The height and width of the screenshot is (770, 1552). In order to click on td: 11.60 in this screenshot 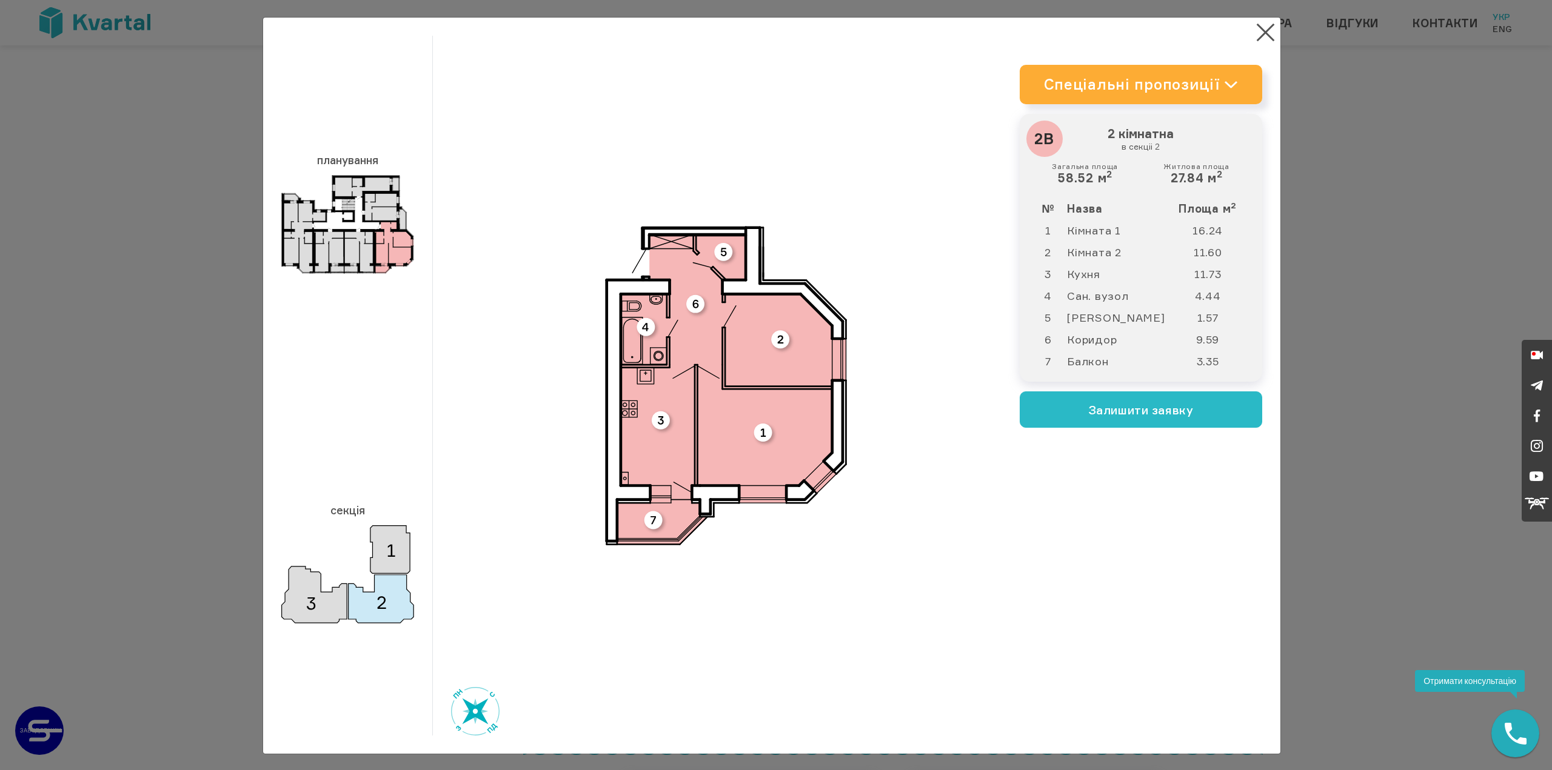, I will do `click(1214, 252)`.